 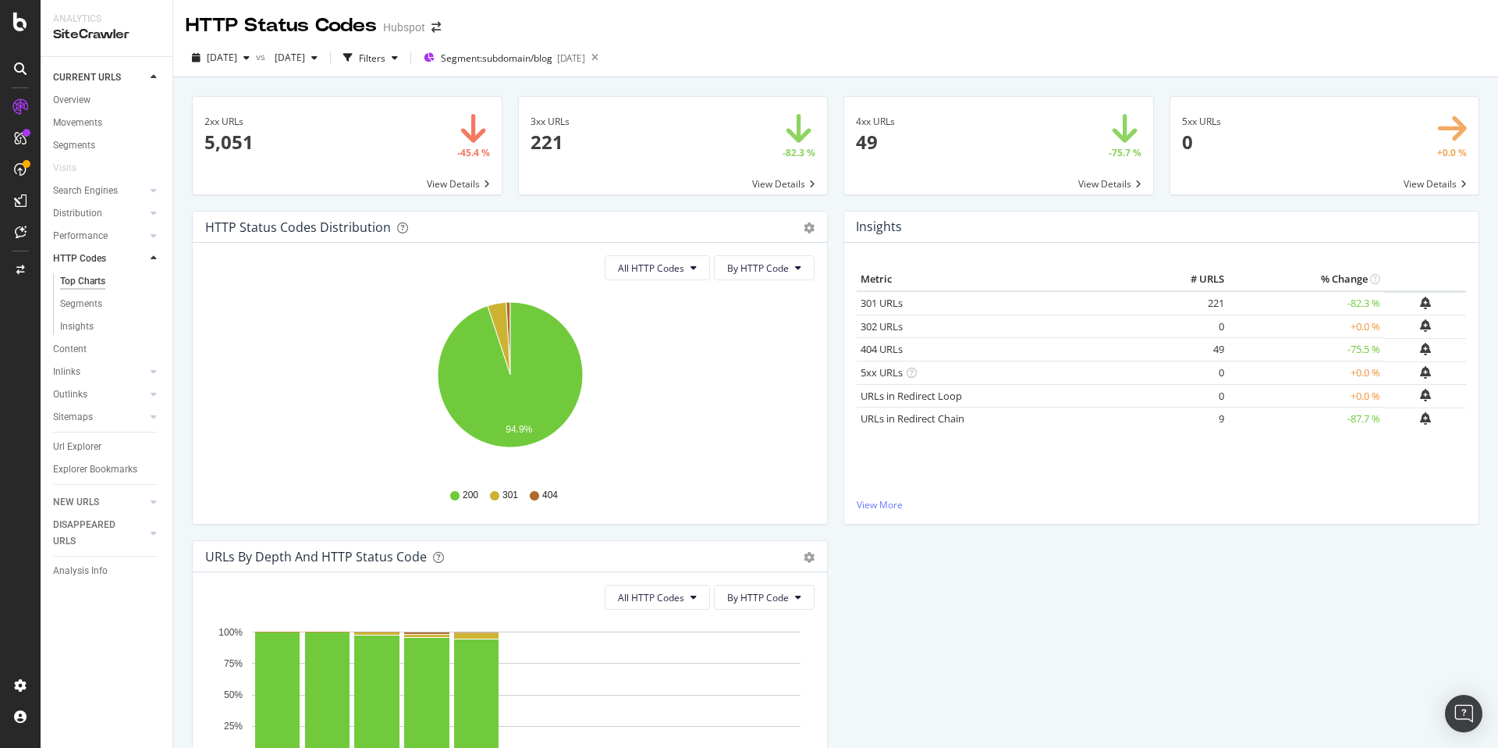 I want to click on div: Top Charts, so click(x=83, y=281).